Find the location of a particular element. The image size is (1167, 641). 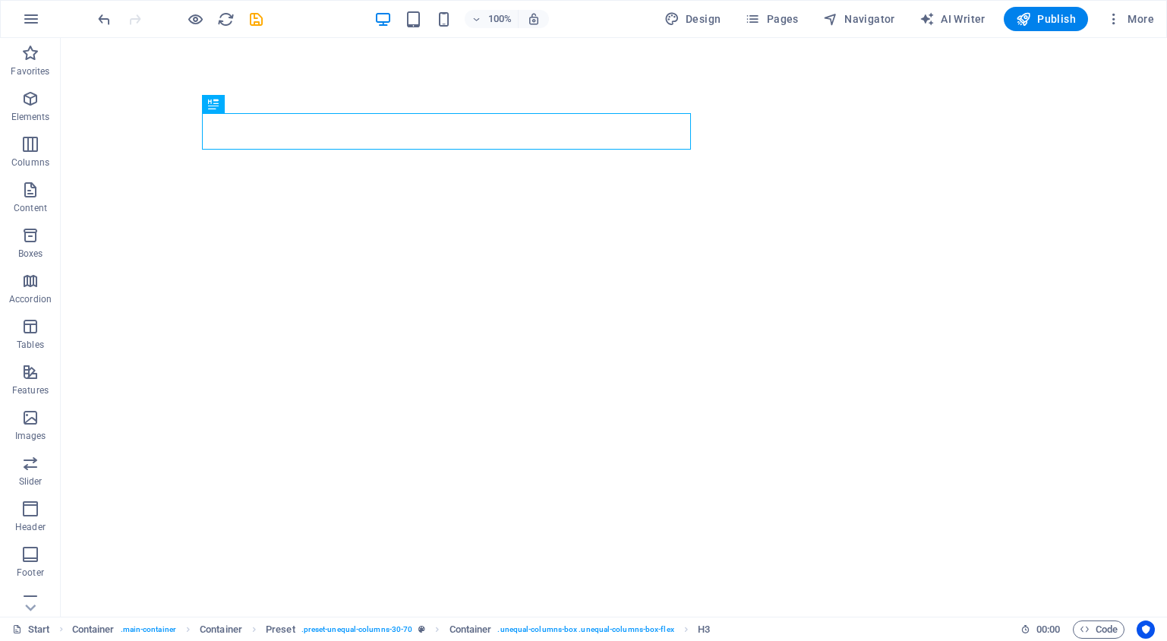

p: Boxes is located at coordinates (30, 254).